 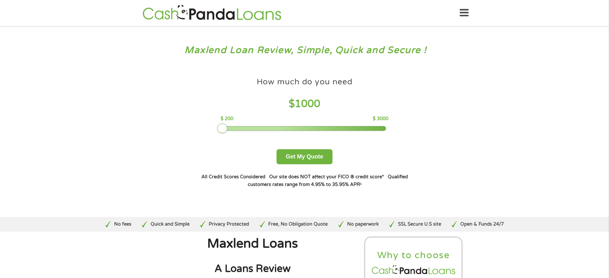 I want to click on strong: Qualified customers rates range from 4.95% to 35.95% APR¹, so click(x=328, y=181).